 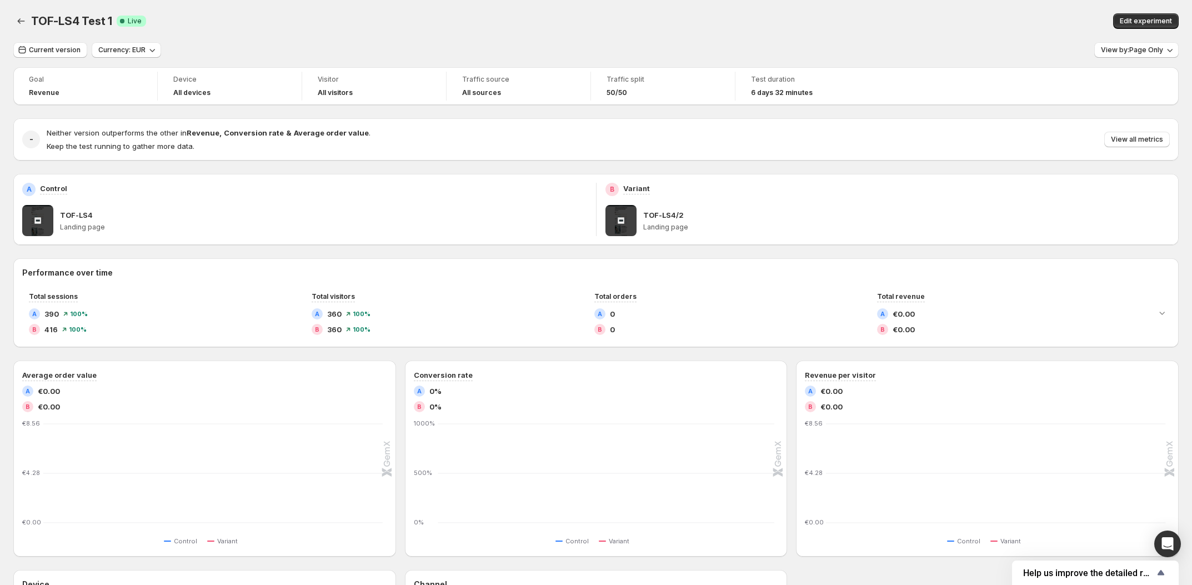 I want to click on span: 6 days 32 minutes, so click(x=781, y=93).